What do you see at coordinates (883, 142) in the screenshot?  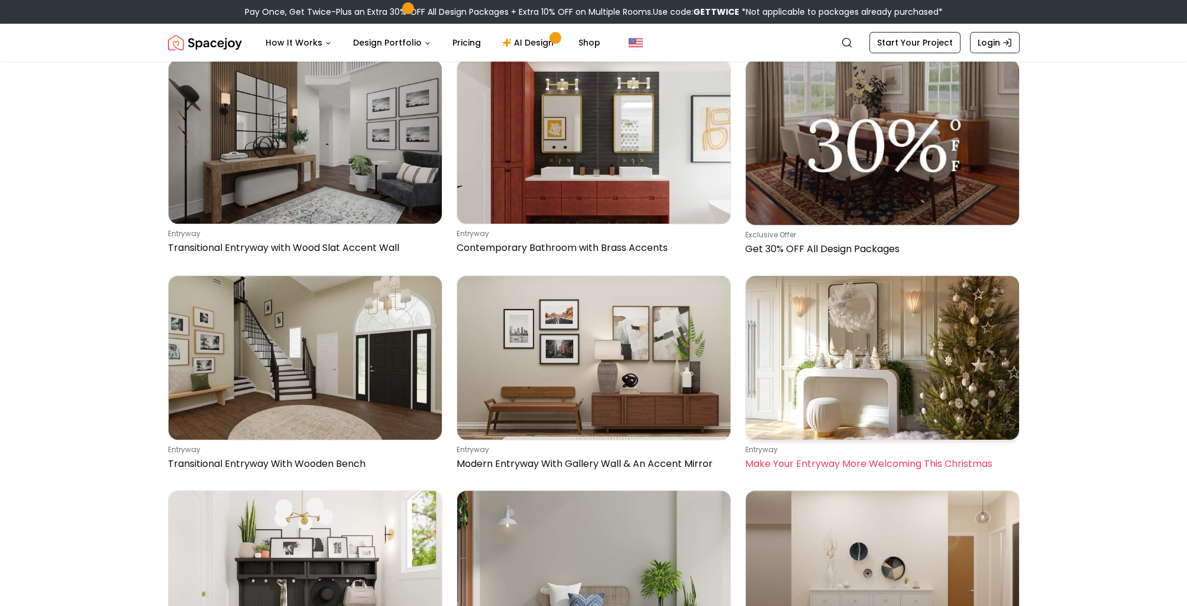 I see `img: Get 30% OFF All Design Packages` at bounding box center [883, 142].